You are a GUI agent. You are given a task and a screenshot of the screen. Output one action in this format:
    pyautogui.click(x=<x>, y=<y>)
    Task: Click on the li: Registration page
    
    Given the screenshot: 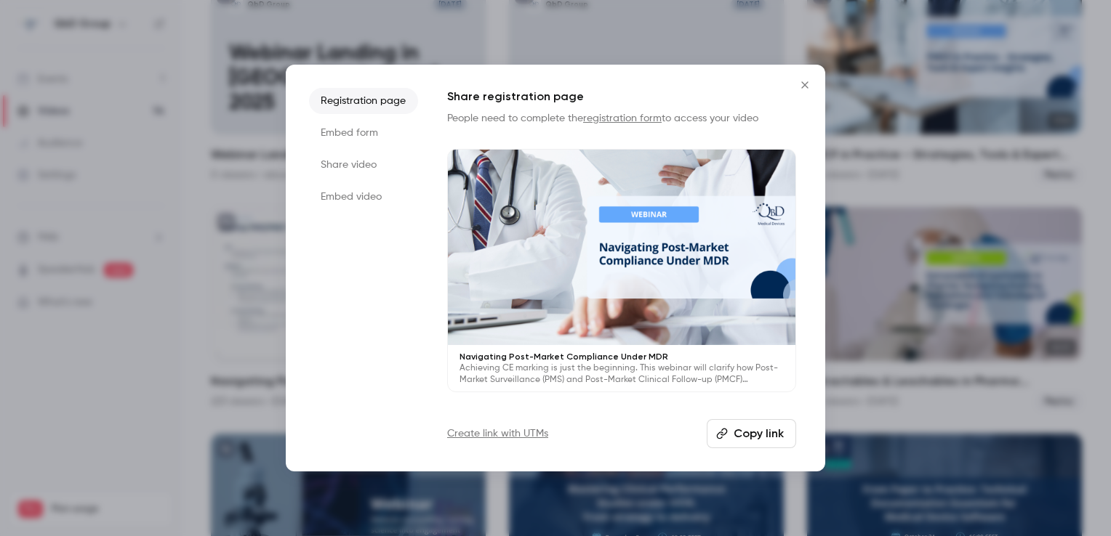 What is the action you would take?
    pyautogui.click(x=363, y=101)
    